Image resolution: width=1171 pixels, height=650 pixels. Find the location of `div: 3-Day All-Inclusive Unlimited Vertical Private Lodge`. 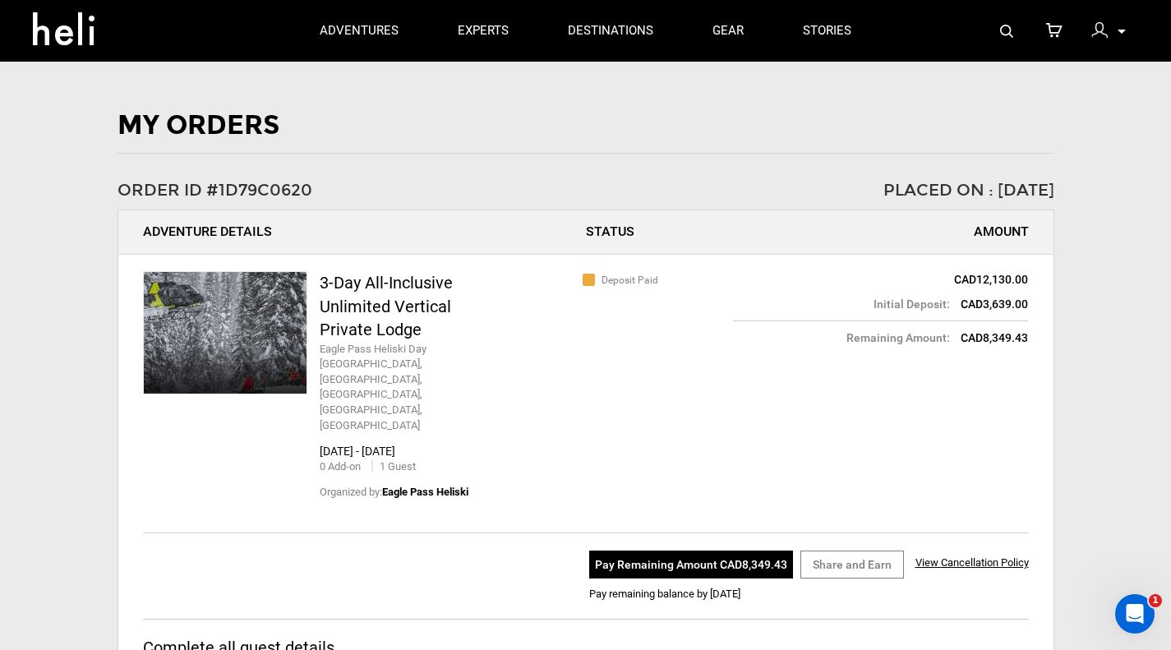

div: 3-Day All-Inclusive Unlimited Vertical Private Lodge is located at coordinates (412, 306).